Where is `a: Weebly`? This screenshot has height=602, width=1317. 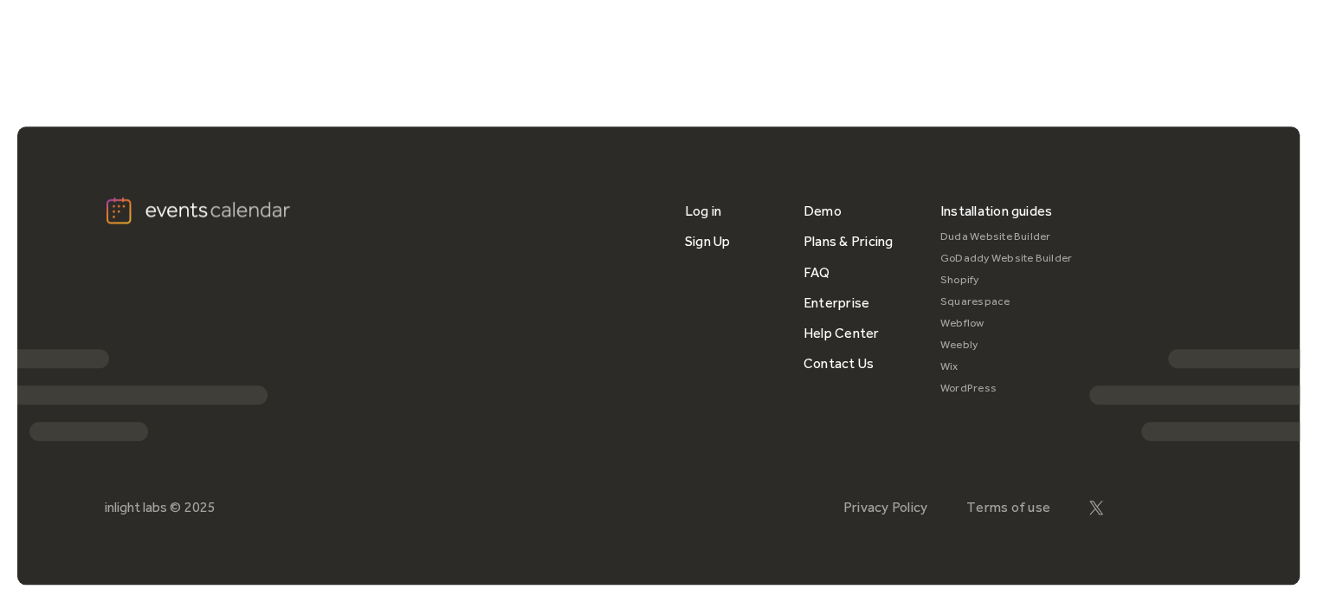
a: Weebly is located at coordinates (1006, 345).